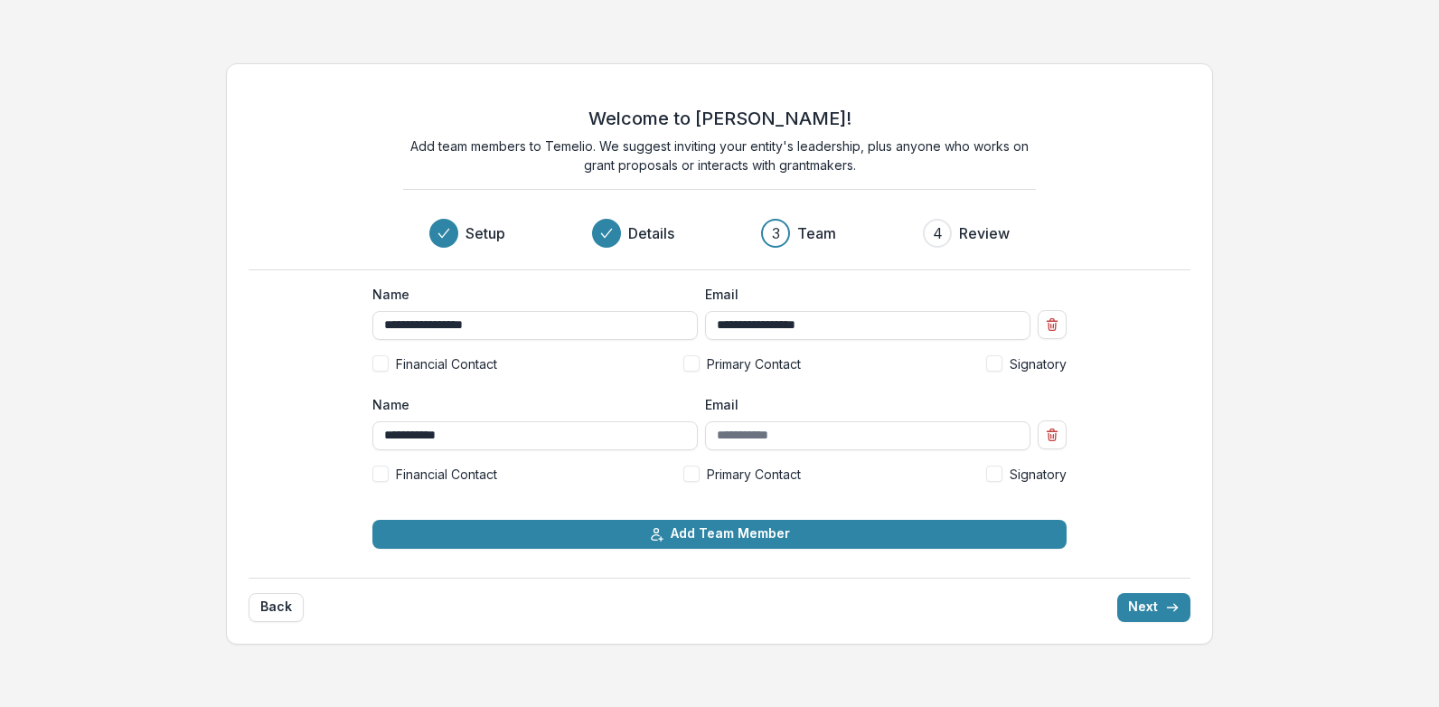  I want to click on p: Add team members to Temelio. We suggest inviting your entity's leadership, plus anyone who works ..., so click(720, 155).